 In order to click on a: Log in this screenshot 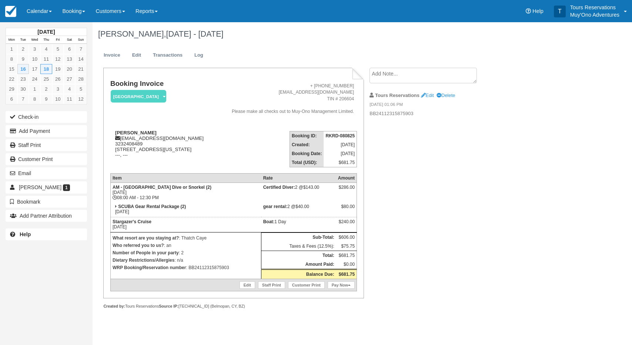, I will do `click(199, 55)`.